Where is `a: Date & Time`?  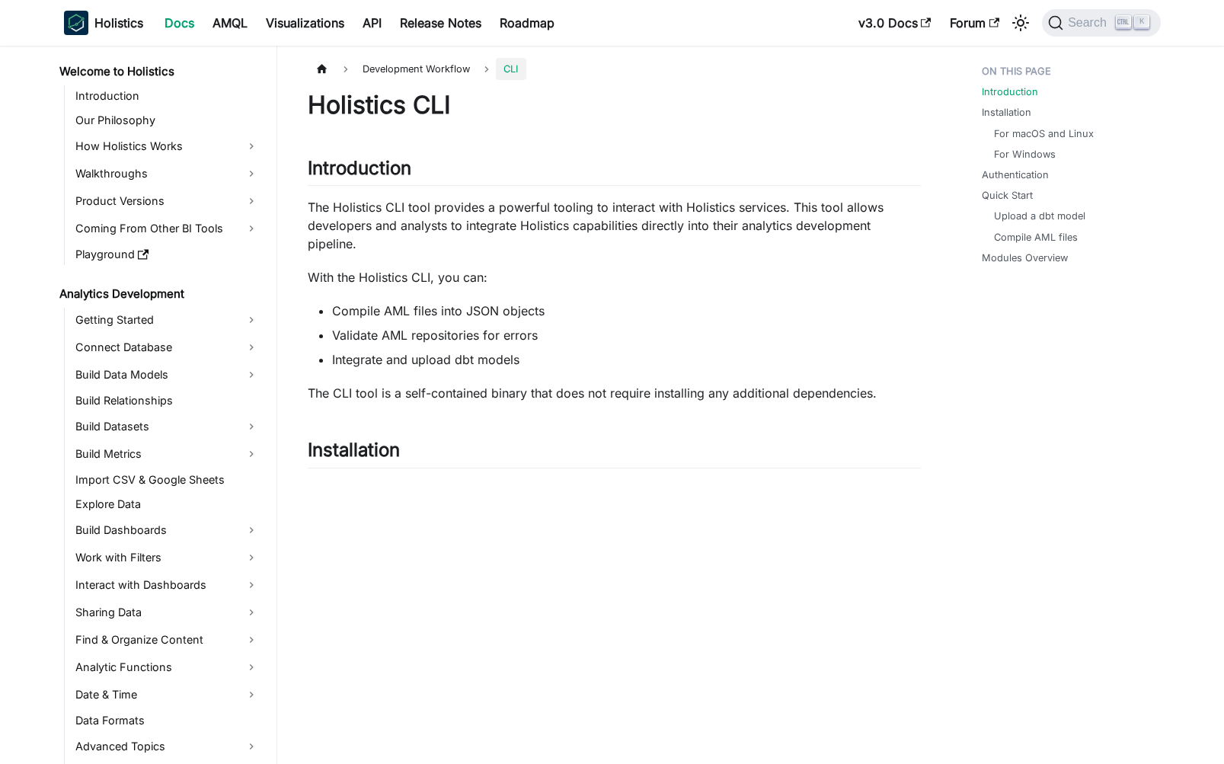
a: Date & Time is located at coordinates (167, 695).